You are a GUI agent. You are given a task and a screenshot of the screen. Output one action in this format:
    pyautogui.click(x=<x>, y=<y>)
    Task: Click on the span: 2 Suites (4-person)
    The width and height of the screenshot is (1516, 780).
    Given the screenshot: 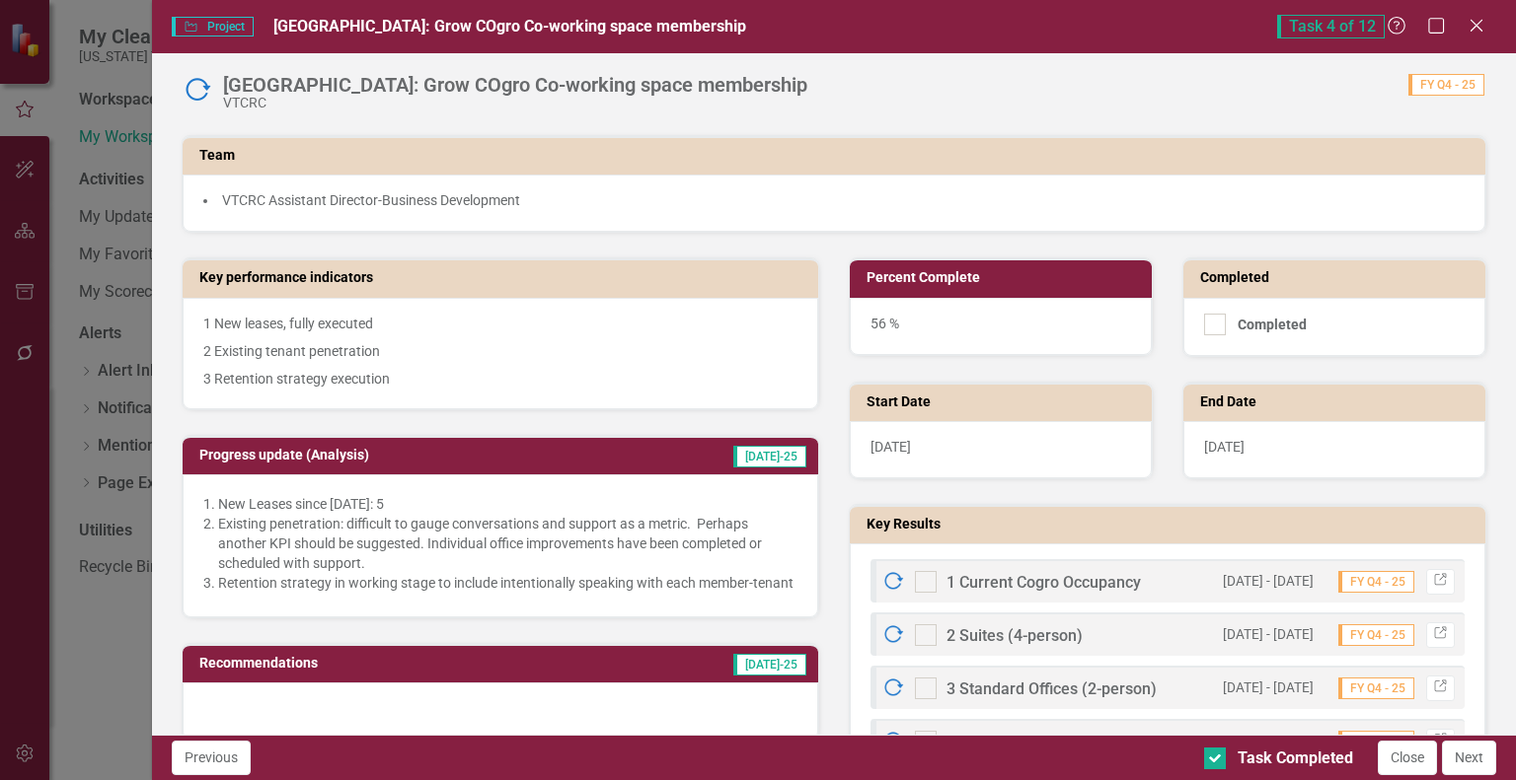 What is the action you would take?
    pyautogui.click(x=1014, y=635)
    